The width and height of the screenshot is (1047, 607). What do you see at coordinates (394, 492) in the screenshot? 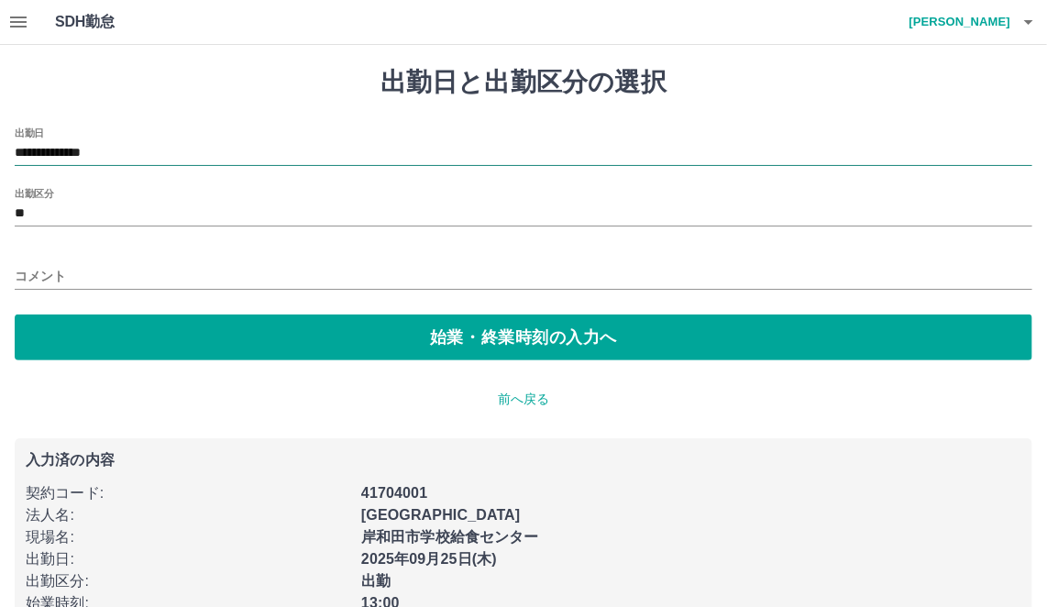
I see `b: 41704001` at bounding box center [394, 492].